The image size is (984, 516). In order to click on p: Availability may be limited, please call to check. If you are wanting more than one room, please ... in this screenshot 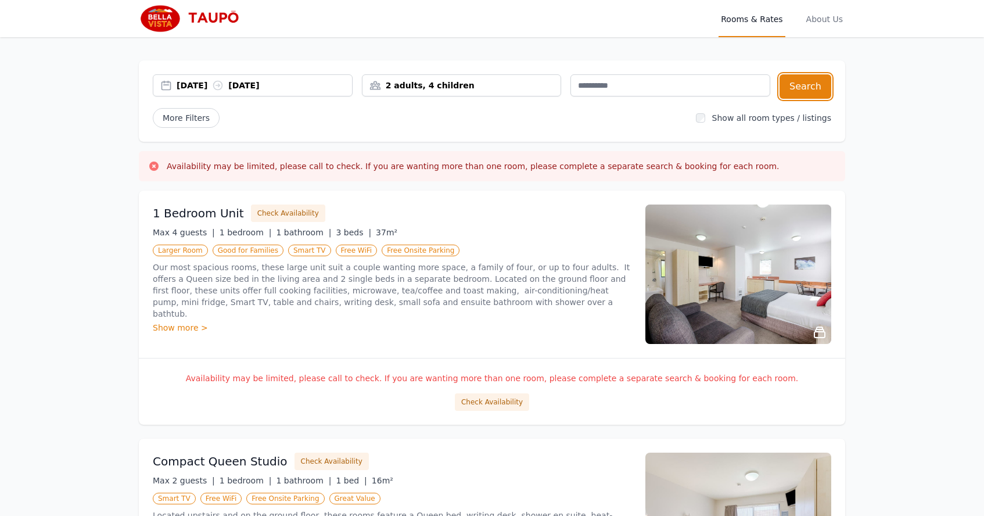, I will do `click(492, 378)`.